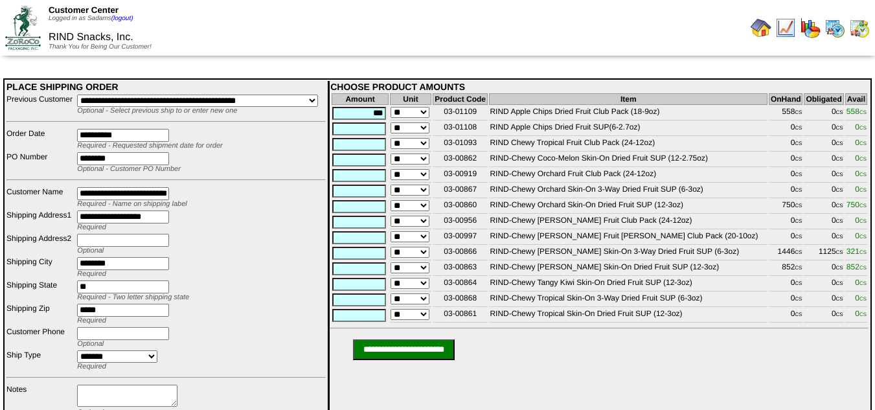 The height and width of the screenshot is (410, 875). Describe the element at coordinates (859, 28) in the screenshot. I see `img: calendarinout.gif` at that location.